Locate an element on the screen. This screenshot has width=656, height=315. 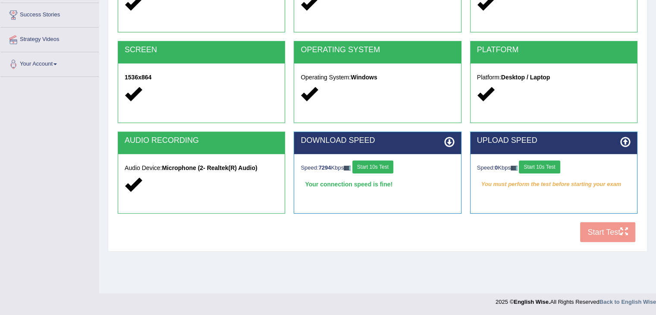
a: Strategy Videos is located at coordinates (50, 38).